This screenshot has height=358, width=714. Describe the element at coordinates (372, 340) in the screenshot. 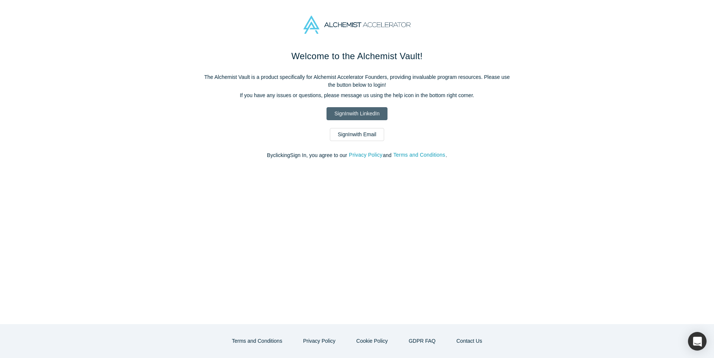

I see `button: Cookie Policy` at that location.